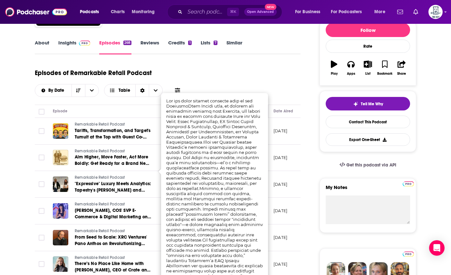 Image resolution: width=451 pixels, height=275 pixels. Describe the element at coordinates (380, 12) in the screenshot. I see `span: More` at that location.